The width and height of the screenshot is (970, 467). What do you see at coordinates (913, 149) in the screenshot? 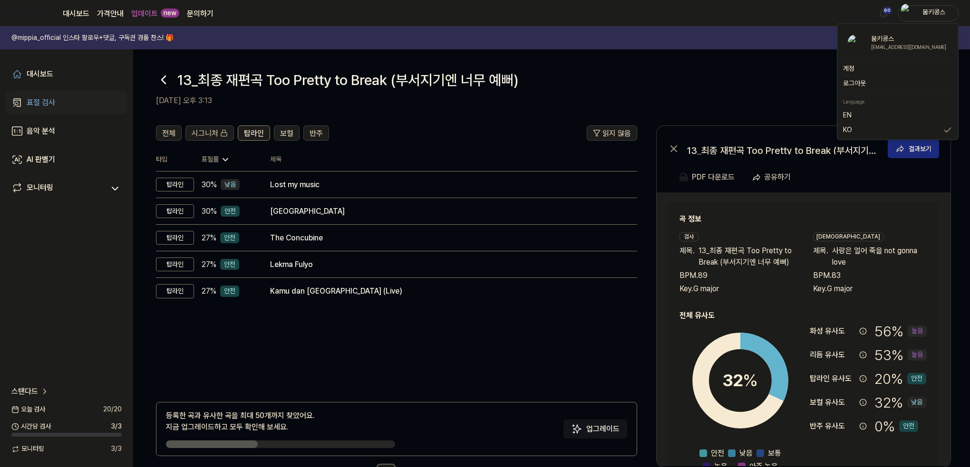
I see `a: 결과보기` at bounding box center [913, 149].